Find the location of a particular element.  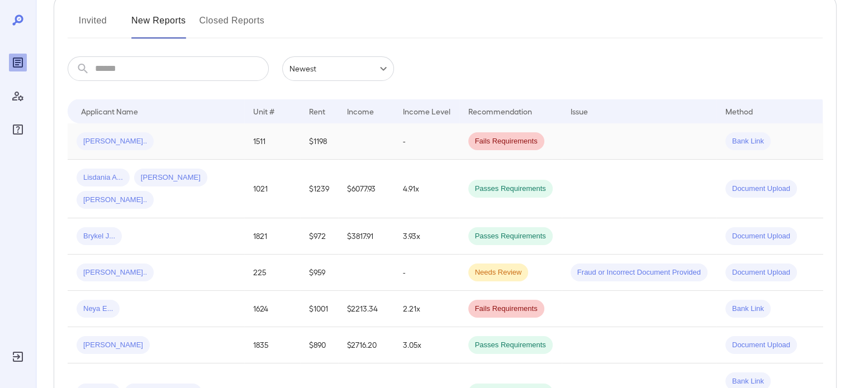

span: Needs Review is located at coordinates (498, 273).